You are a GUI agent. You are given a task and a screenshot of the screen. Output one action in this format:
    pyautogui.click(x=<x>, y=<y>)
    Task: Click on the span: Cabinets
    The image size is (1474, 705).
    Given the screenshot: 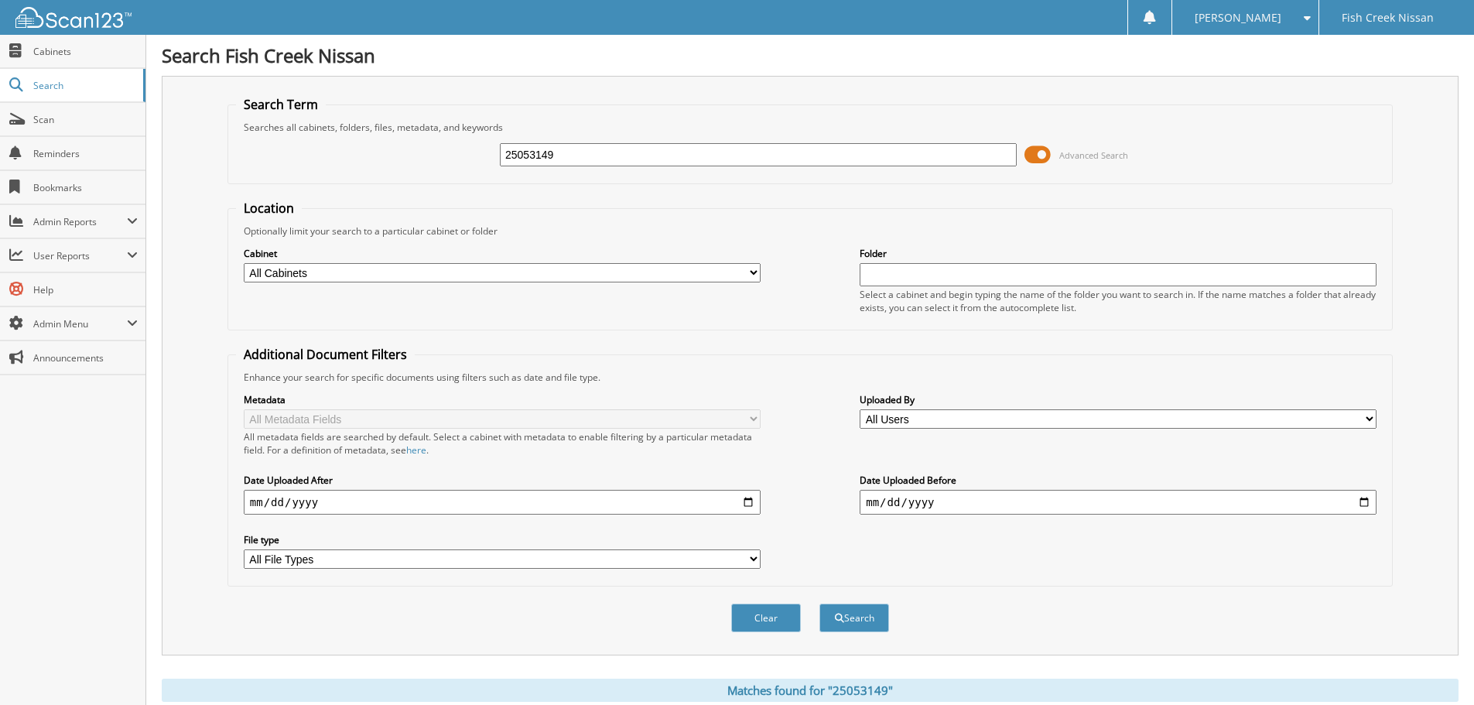 What is the action you would take?
    pyautogui.click(x=85, y=51)
    